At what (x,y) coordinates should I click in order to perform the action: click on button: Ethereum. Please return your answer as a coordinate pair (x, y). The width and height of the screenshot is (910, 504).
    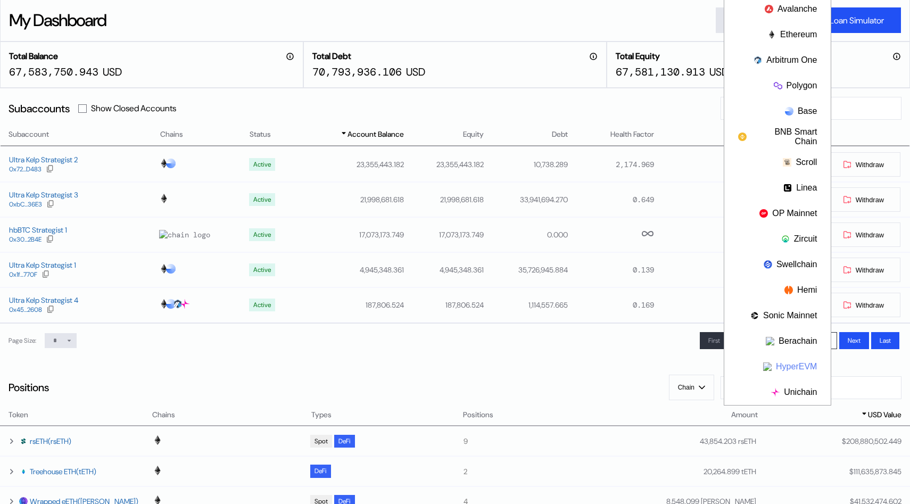
    Looking at the image, I should click on (778, 35).